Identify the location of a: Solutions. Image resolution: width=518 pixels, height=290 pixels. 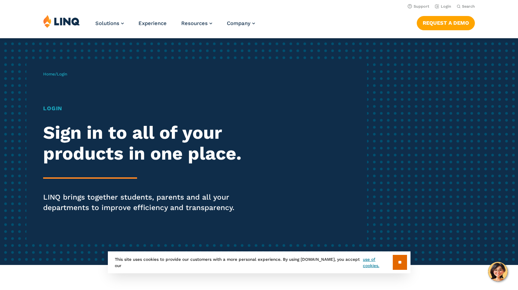
(110, 23).